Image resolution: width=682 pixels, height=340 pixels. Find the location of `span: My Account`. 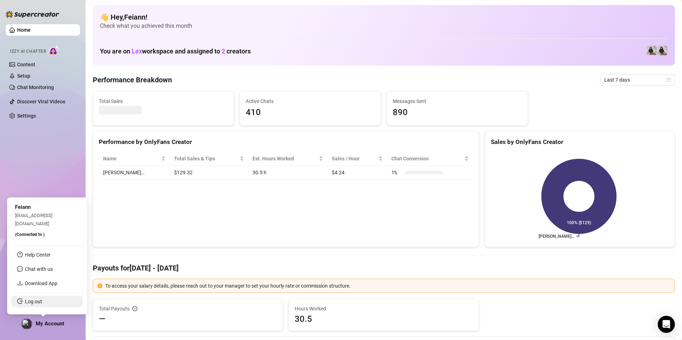

span: My Account is located at coordinates (50, 324).